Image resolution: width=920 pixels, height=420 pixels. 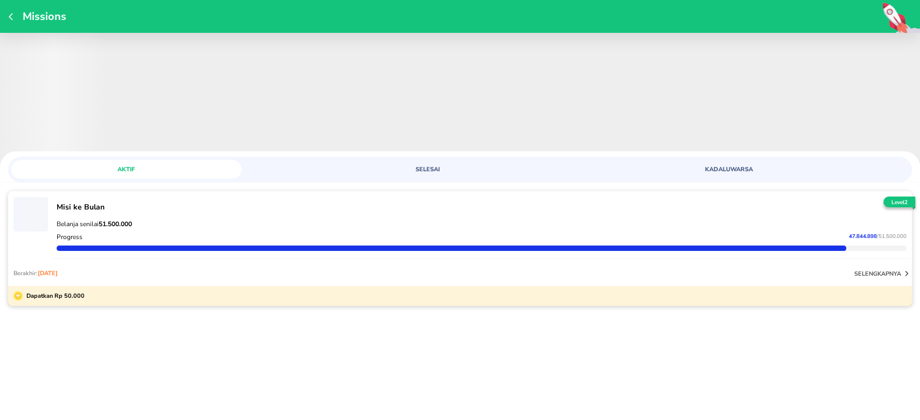 I want to click on p: Misi ke Bulan, so click(x=481, y=207).